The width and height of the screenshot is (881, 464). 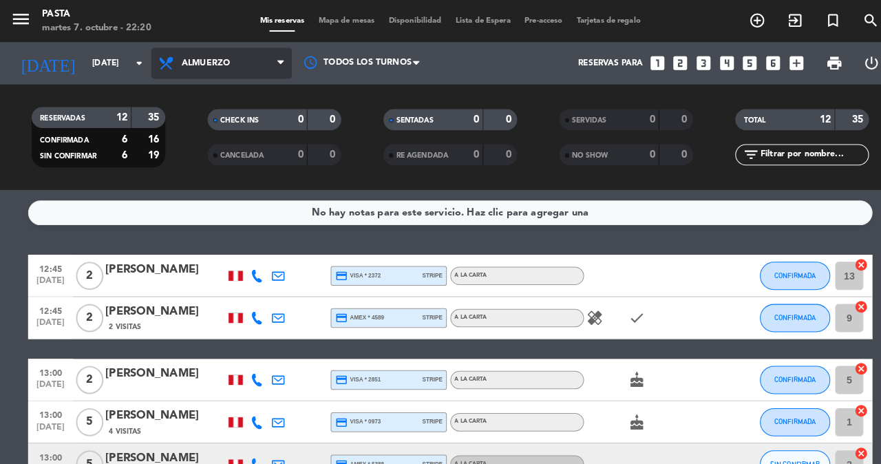 I want to click on strong: 12, so click(x=807, y=117).